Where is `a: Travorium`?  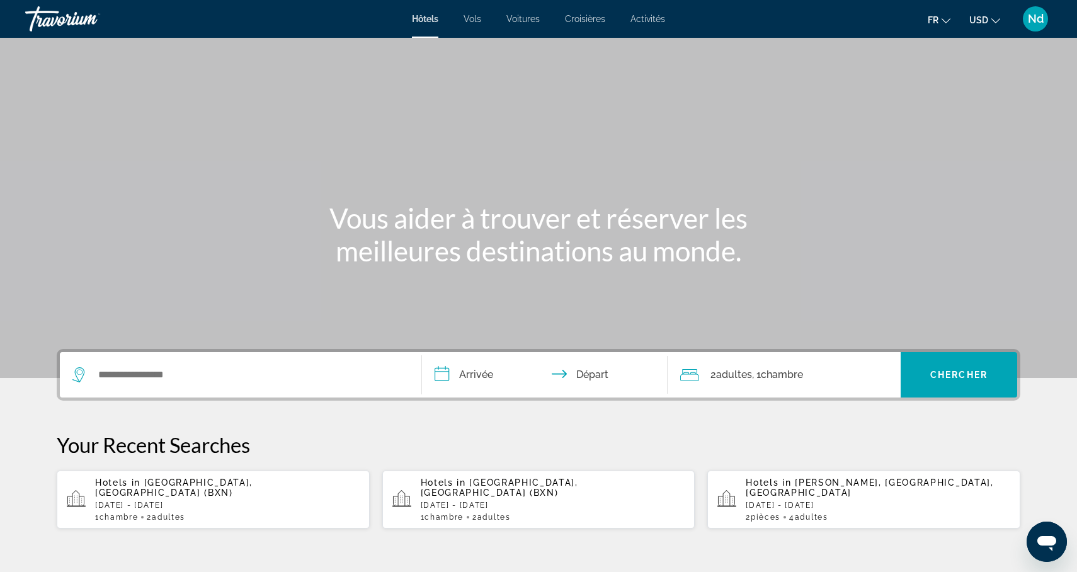 a: Travorium is located at coordinates (88, 19).